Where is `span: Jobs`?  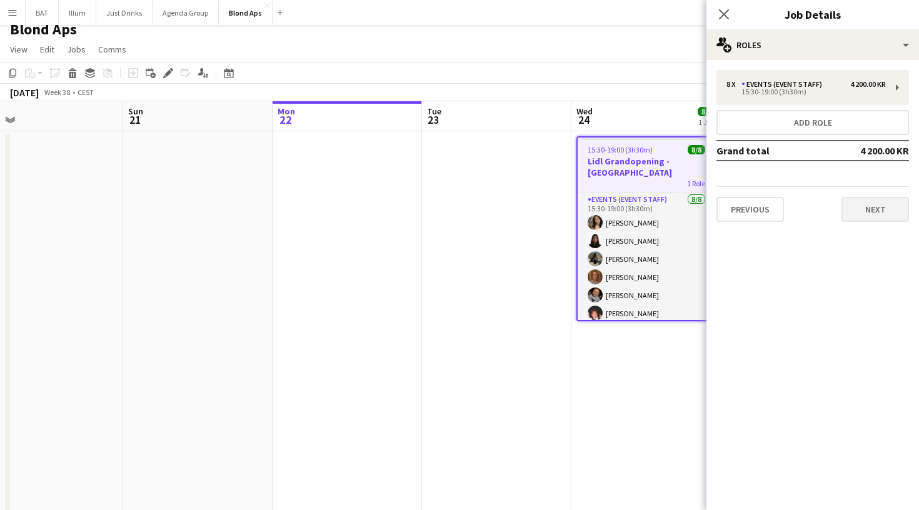 span: Jobs is located at coordinates (76, 49).